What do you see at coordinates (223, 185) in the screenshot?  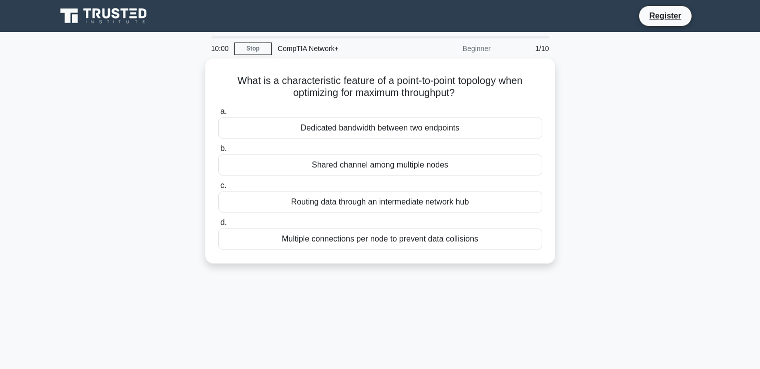 I see `span: c.` at bounding box center [223, 185].